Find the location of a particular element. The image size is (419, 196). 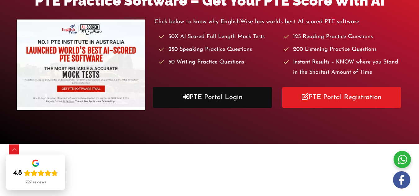

li: 125 Reading Practice Questions is located at coordinates (343, 37).